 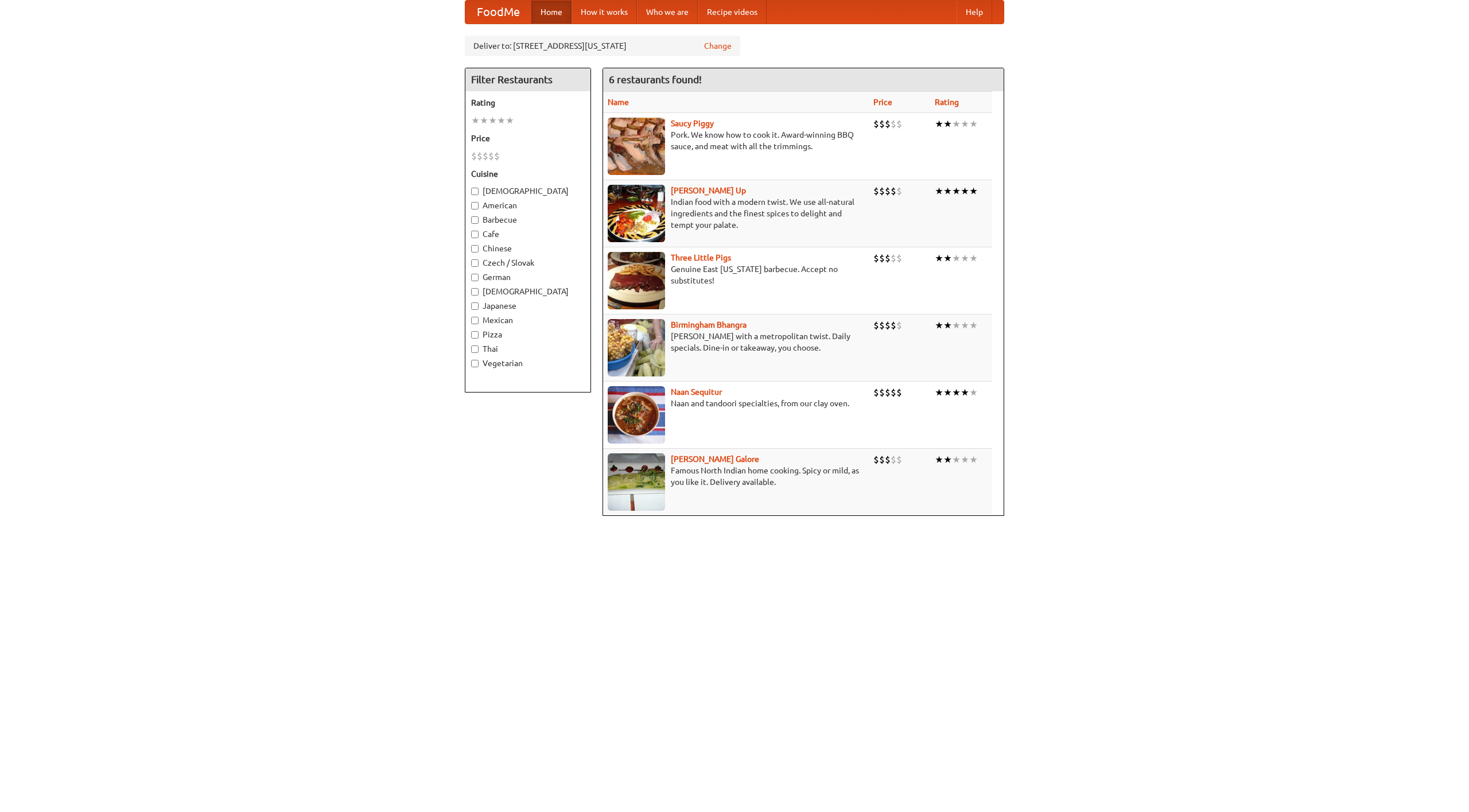 What do you see at coordinates (735, 476) in the screenshot?
I see `p: Famous North Indian home cooking. Spicy or mild, as you like it. Delivery available.` at bounding box center [735, 476].